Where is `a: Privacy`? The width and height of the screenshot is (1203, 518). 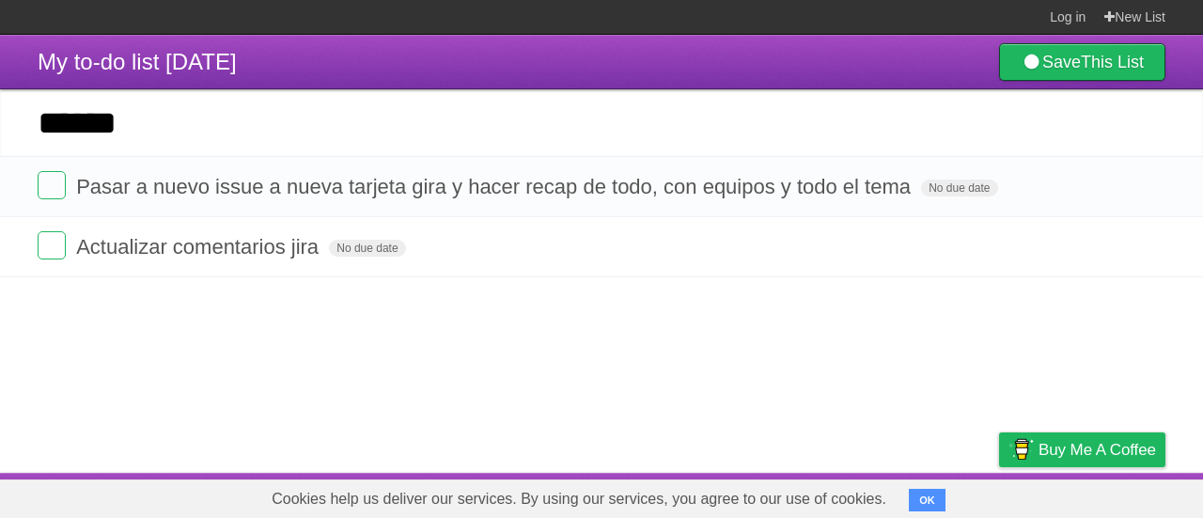 a: Privacy is located at coordinates (999, 495).